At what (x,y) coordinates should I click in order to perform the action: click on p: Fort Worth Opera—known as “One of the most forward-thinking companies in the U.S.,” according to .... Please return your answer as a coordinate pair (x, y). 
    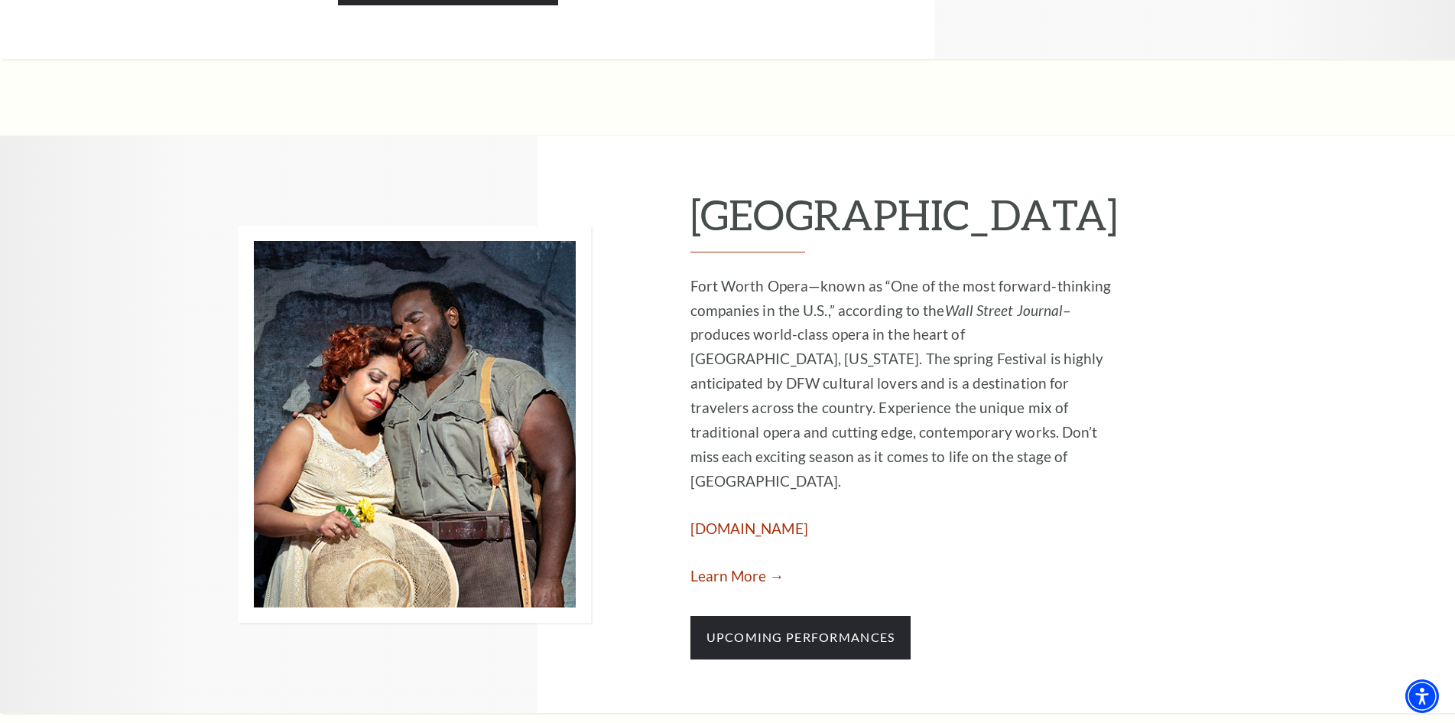
    Looking at the image, I should click on (904, 384).